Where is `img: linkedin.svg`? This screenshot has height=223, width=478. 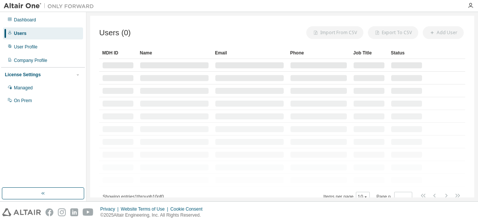
img: linkedin.svg is located at coordinates (74, 212).